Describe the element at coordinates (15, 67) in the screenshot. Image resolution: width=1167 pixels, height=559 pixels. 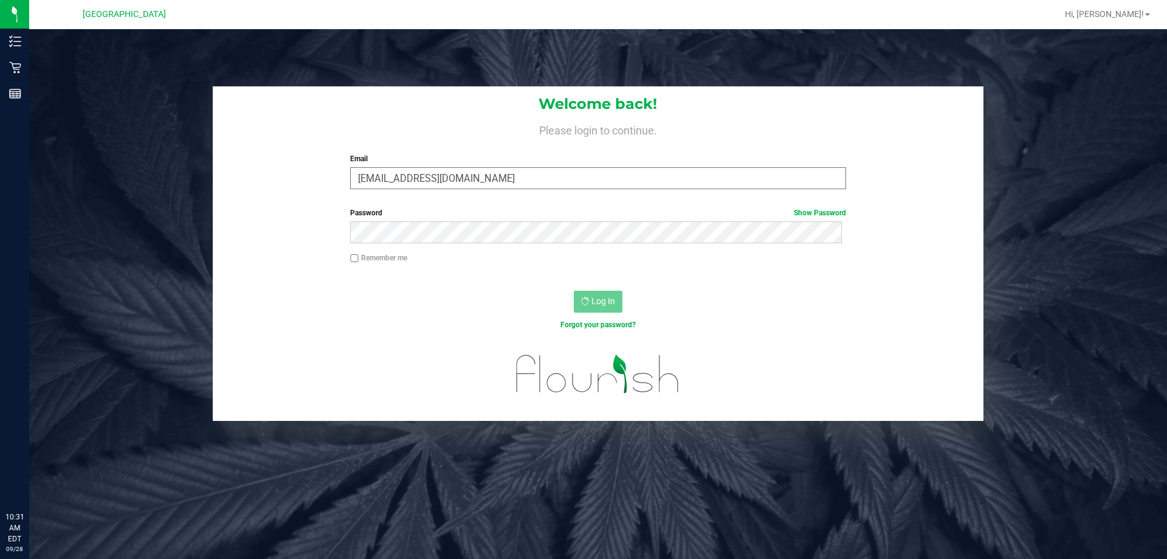
I see `inline-svg: Retail` at that location.